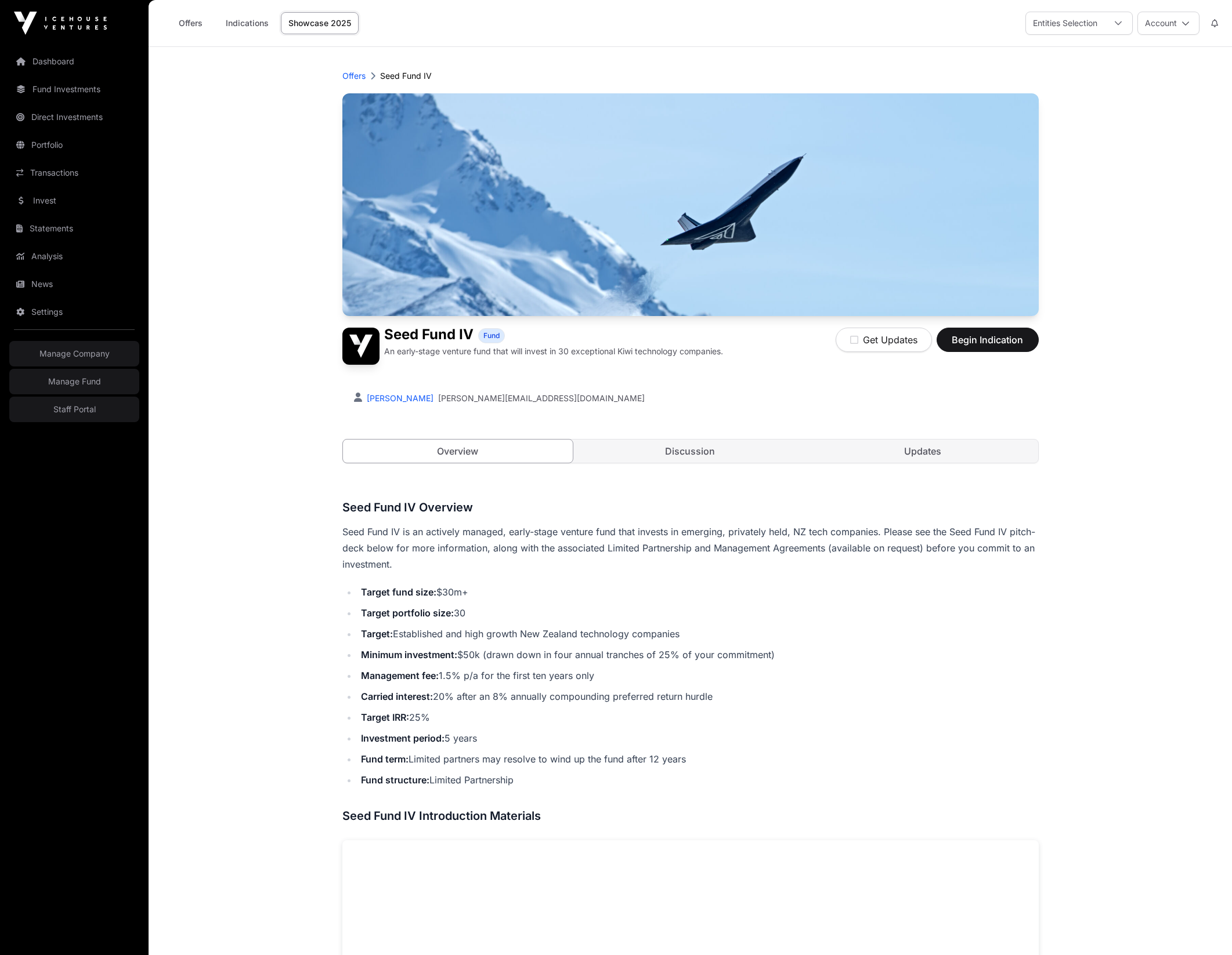 This screenshot has height=955, width=1232. I want to click on li: 25%, so click(698, 717).